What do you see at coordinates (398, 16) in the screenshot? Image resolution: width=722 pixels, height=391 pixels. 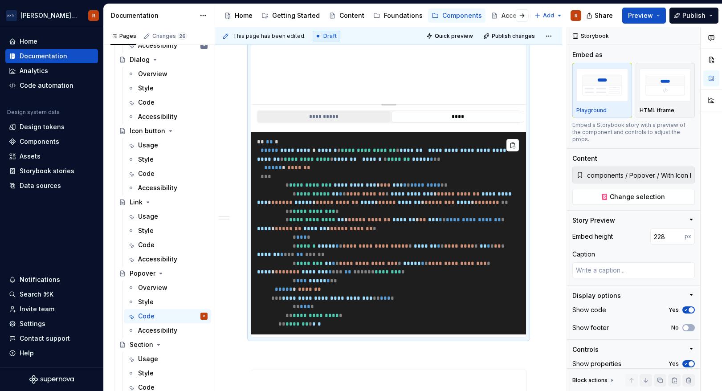 I see `a: Foundations` at bounding box center [398, 16].